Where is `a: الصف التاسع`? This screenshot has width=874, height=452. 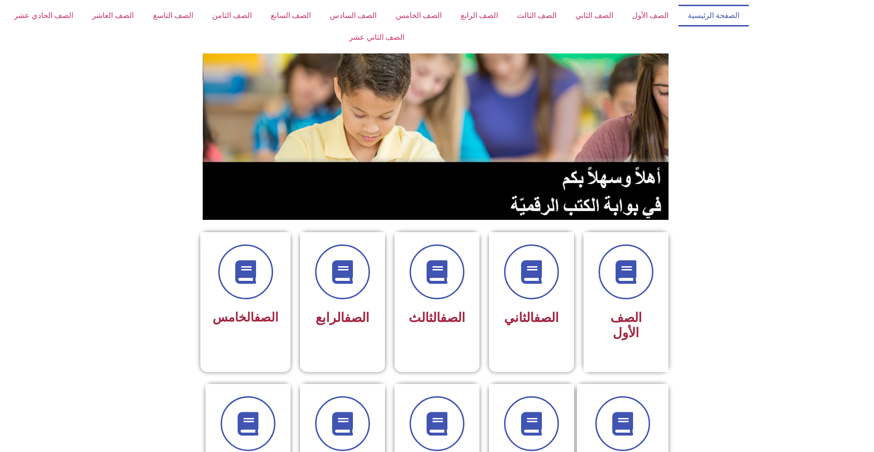
a: الصف التاسع is located at coordinates (173, 16).